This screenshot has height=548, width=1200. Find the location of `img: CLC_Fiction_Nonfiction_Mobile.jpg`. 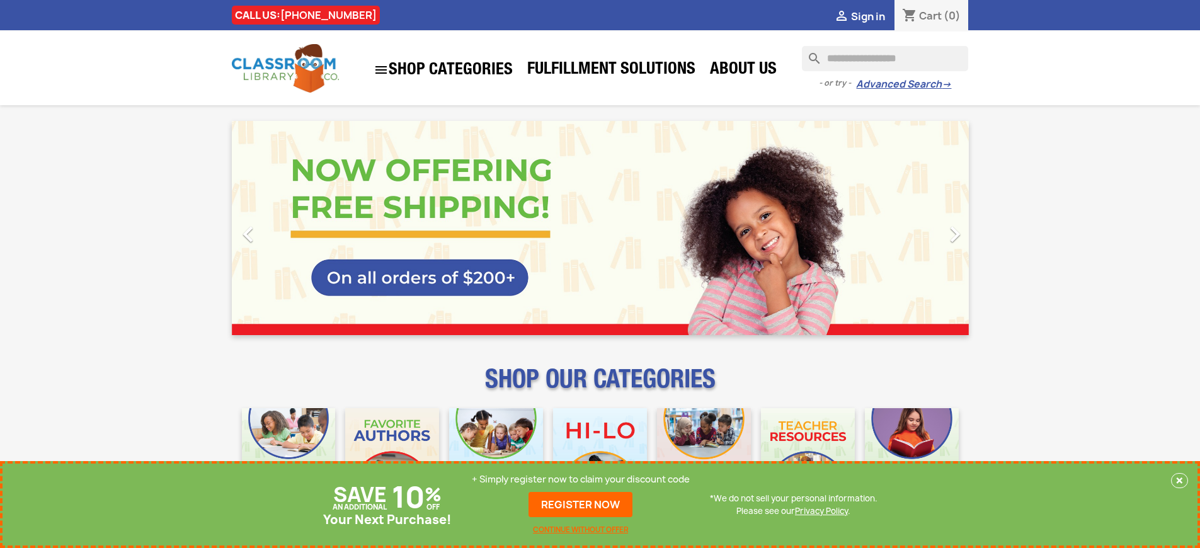

img: CLC_Fiction_Nonfiction_Mobile.jpg is located at coordinates (703, 455).